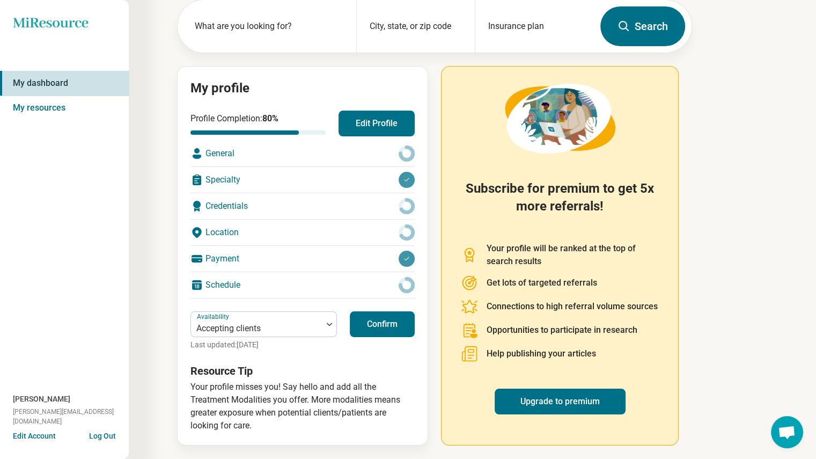 This screenshot has width=816, height=459. I want to click on p: Your profile misses you! Say hello and add all the Treatment Modalities you offer. More modalitie..., so click(303, 406).